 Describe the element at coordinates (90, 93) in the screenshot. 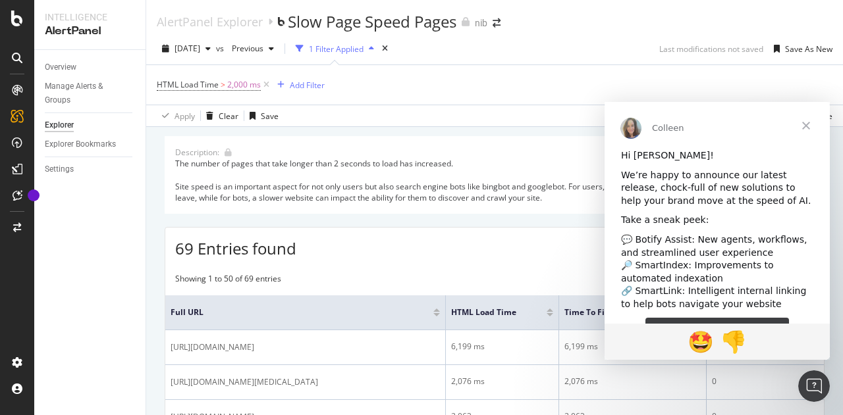

I see `a: Manage Alerts & Groups` at that location.